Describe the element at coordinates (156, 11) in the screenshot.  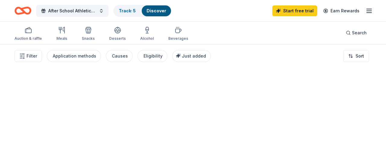
I see `a: Discover` at that location.